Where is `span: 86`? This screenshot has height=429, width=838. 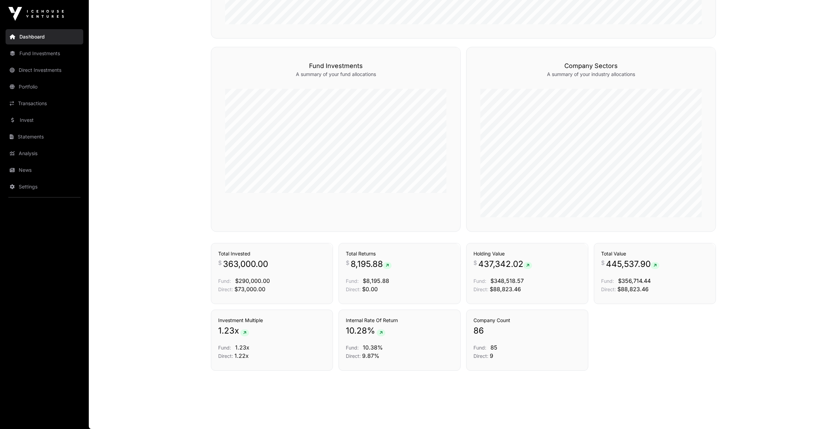 span: 86 is located at coordinates (479, 331).